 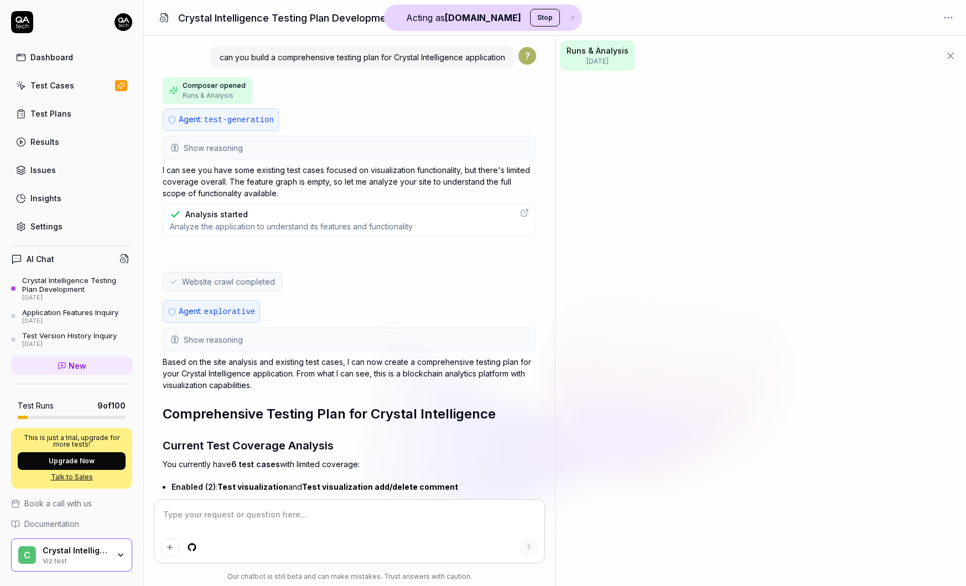 I want to click on a: Dashboard, so click(x=71, y=57).